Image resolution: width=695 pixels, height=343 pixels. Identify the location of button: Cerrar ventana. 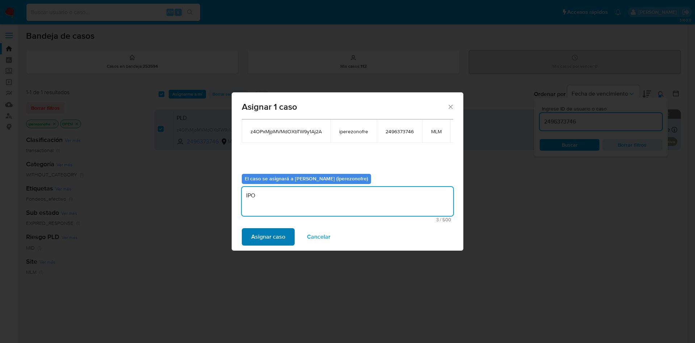
(451, 106).